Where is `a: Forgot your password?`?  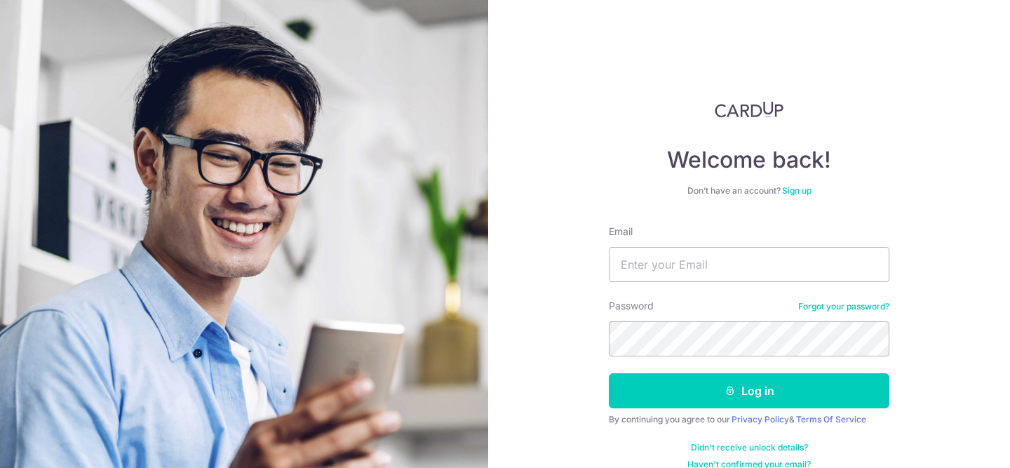
a: Forgot your password? is located at coordinates (843, 306).